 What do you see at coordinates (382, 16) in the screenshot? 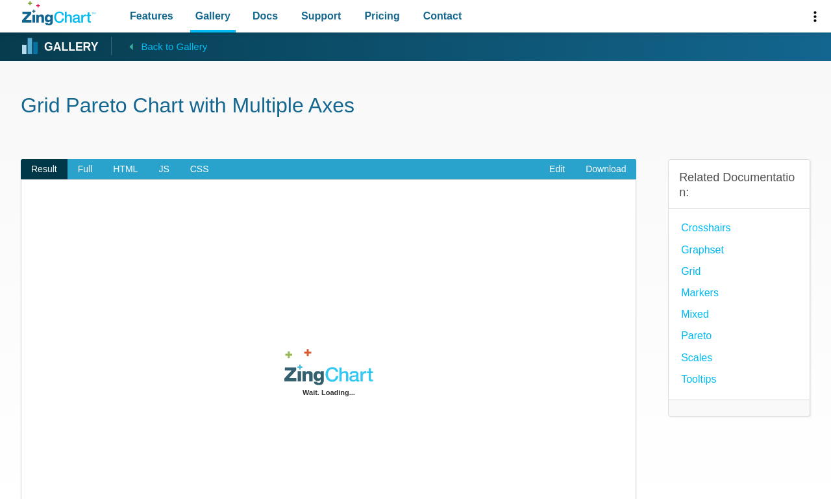
I see `span: Pricing` at bounding box center [382, 16].